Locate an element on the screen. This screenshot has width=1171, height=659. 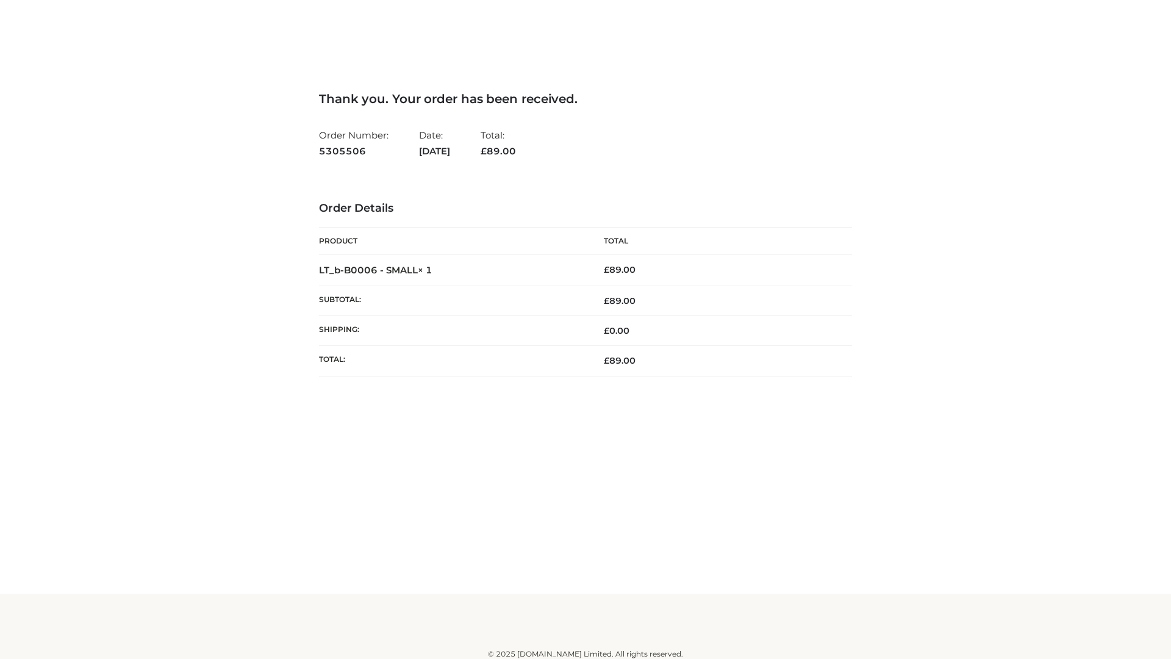
strong: × 1 is located at coordinates (425, 270).